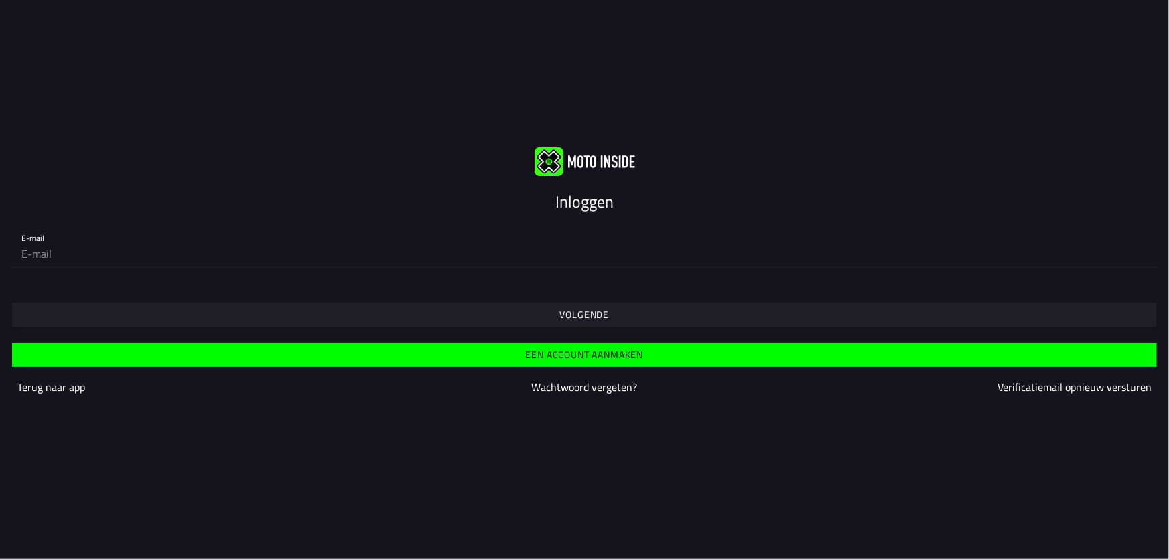 This screenshot has width=1169, height=559. I want to click on ion-text: Verificatiemail opnieuw versturen, so click(1074, 387).